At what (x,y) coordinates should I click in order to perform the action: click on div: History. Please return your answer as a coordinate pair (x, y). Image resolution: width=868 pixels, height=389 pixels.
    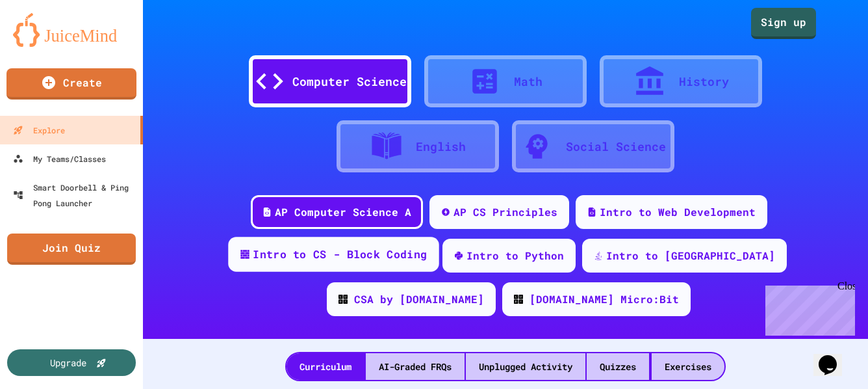
    Looking at the image, I should click on (704, 81).